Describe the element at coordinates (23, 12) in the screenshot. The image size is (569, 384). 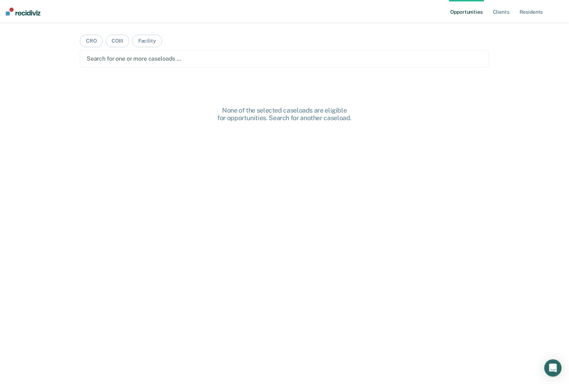
I see `img: Recidiviz` at that location.